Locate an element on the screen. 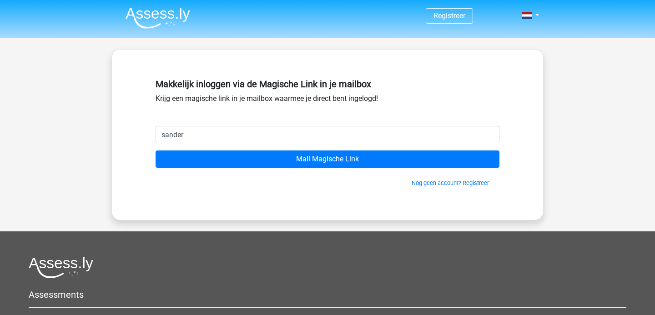  h5: Makkelijk inloggen via de Magische Link in je mailbox is located at coordinates (327, 84).